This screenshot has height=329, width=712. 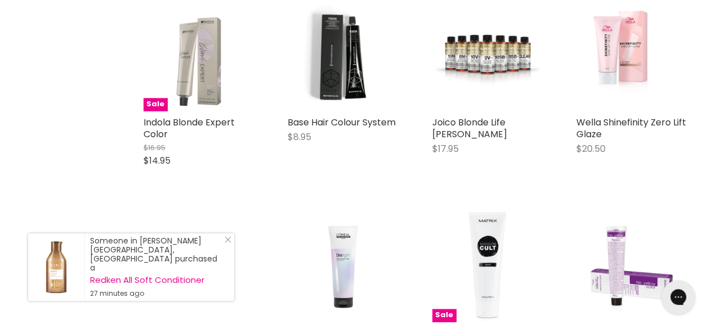 What do you see at coordinates (343, 267) in the screenshot?
I see `a: L’Oréal Professionnel Dia Light Acidic Gloss Clear` at bounding box center [343, 267].